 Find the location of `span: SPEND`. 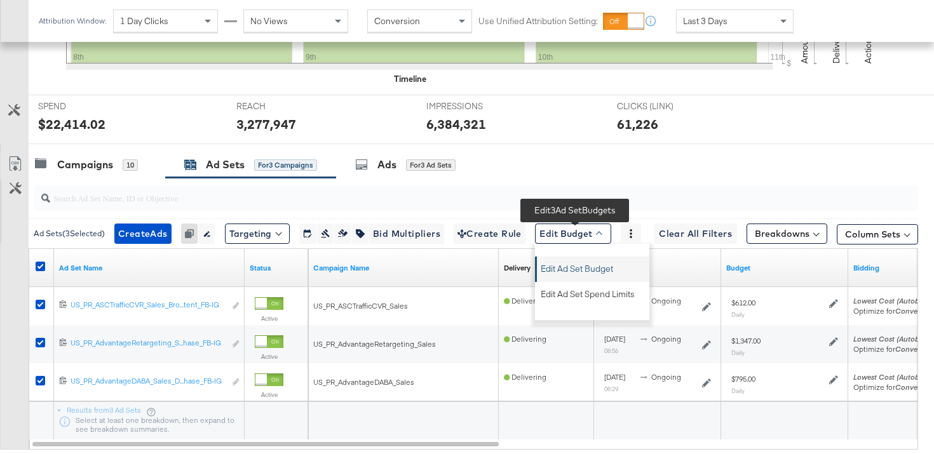

span: SPEND is located at coordinates (86, 106).